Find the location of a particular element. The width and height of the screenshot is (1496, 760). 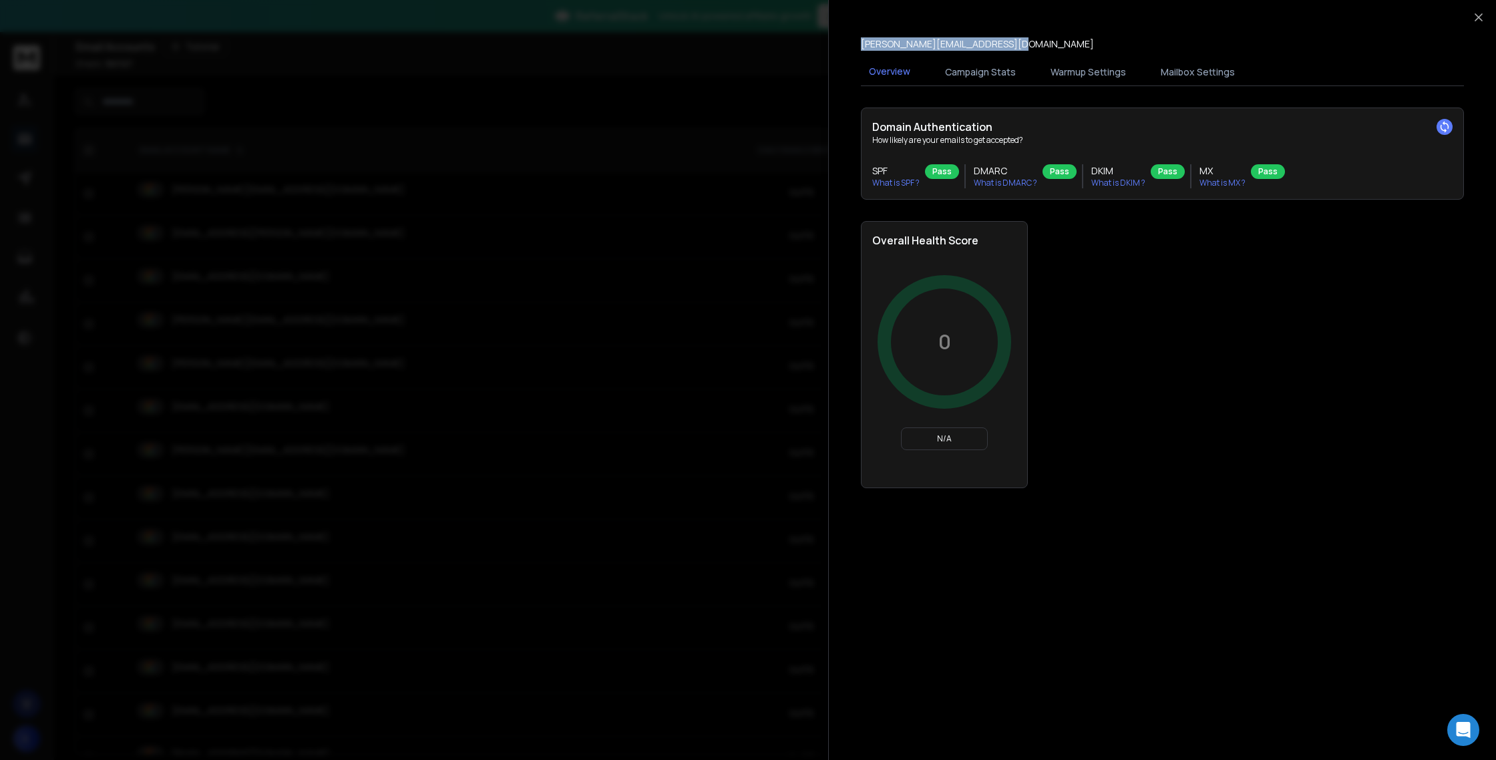

h3: DKIM is located at coordinates (1118, 171).